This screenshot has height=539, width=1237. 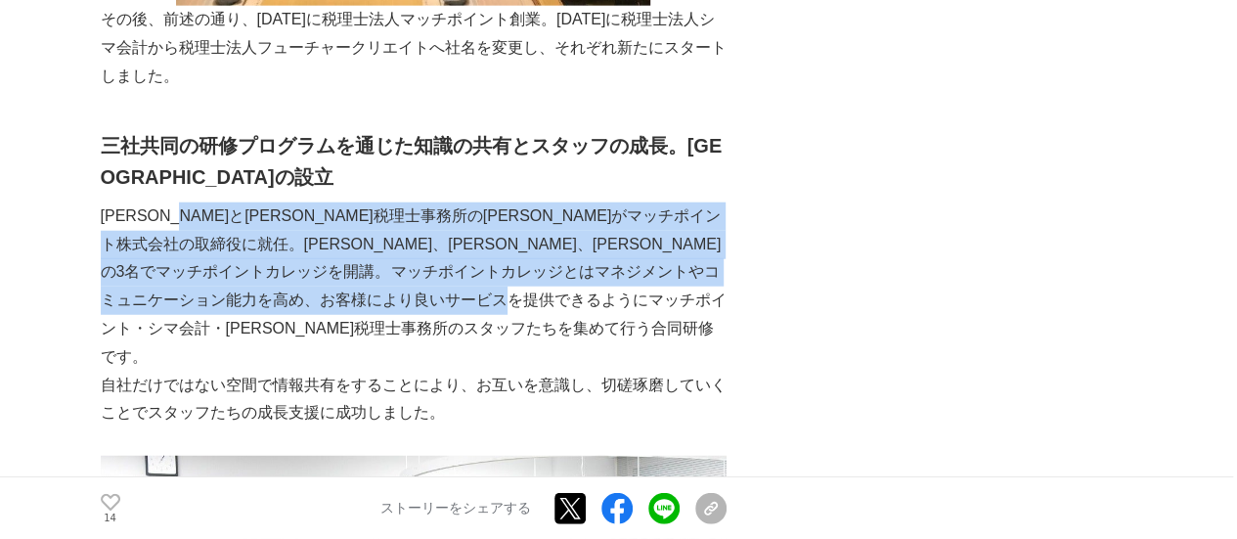 What do you see at coordinates (110, 517) in the screenshot?
I see `p: 14` at bounding box center [110, 517].